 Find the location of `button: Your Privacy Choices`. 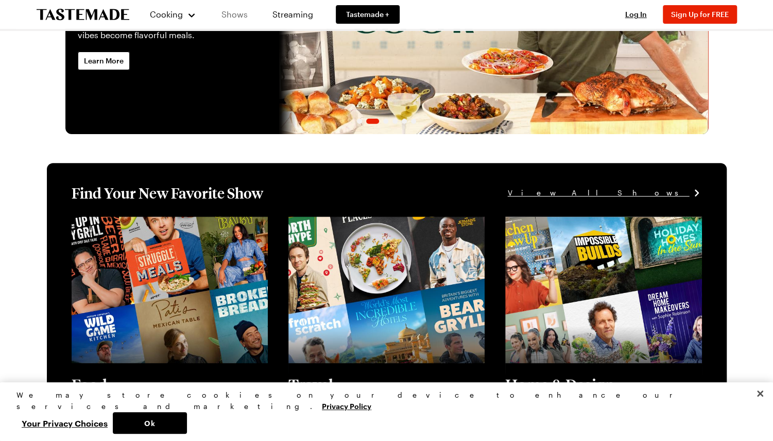

button: Your Privacy Choices is located at coordinates (64, 423).